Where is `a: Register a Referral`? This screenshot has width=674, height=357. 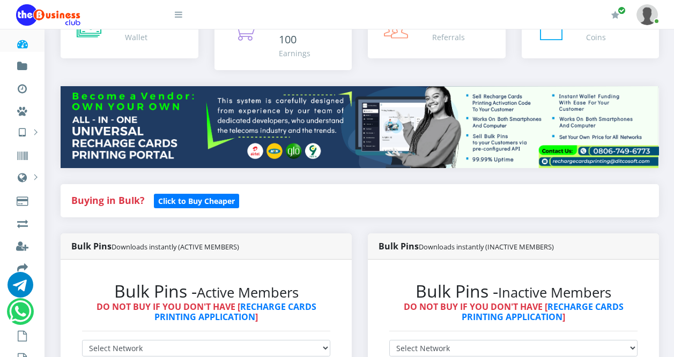 a: Register a Referral is located at coordinates (22, 244).